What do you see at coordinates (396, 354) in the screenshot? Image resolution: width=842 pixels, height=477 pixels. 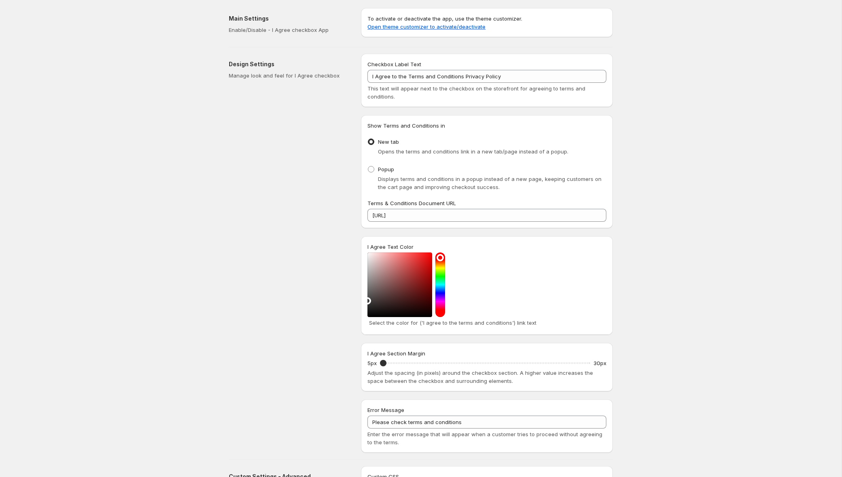 I see `span: I Agree Section Margin` at bounding box center [396, 354].